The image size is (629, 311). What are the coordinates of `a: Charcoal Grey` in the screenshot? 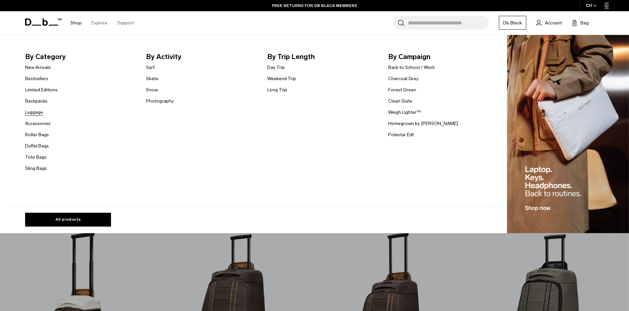 It's located at (403, 79).